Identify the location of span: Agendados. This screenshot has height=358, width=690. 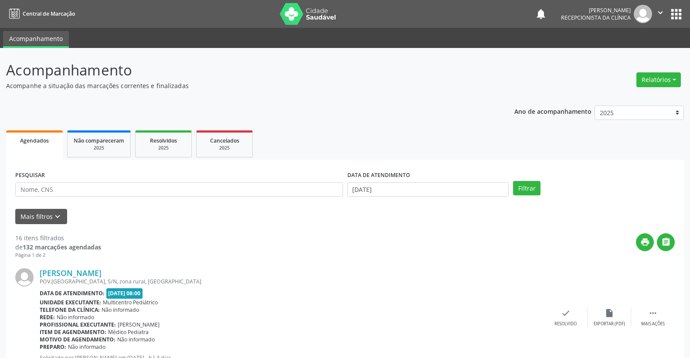
(34, 140).